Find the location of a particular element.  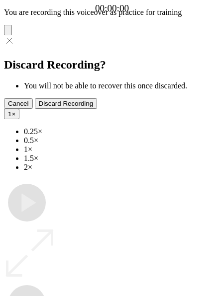

button: Discard Recording is located at coordinates (66, 103).